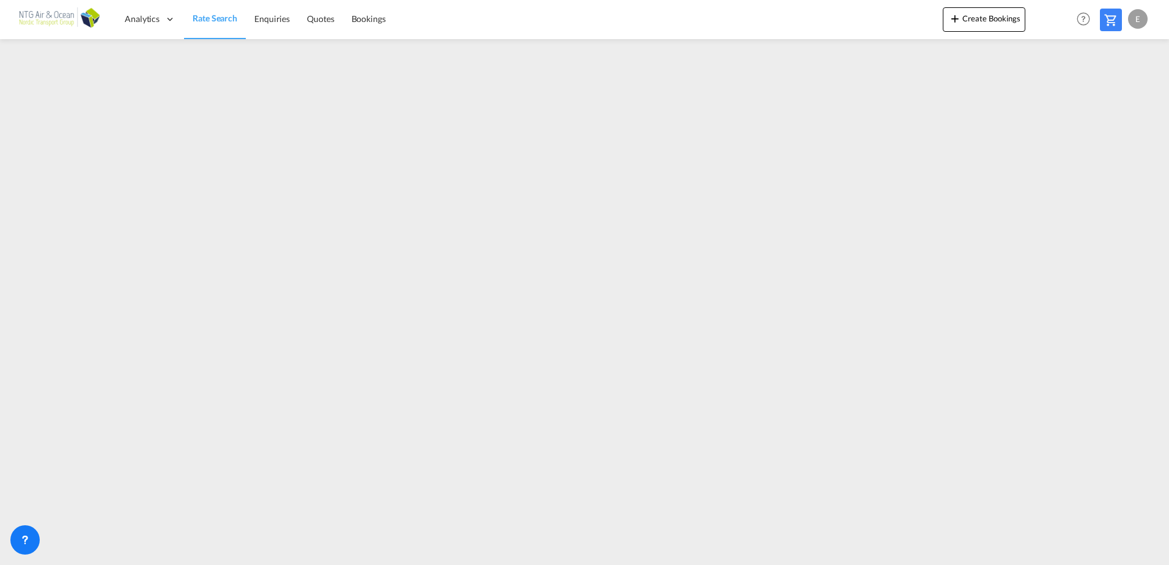  What do you see at coordinates (142, 19) in the screenshot?
I see `span: Analytics` at bounding box center [142, 19].